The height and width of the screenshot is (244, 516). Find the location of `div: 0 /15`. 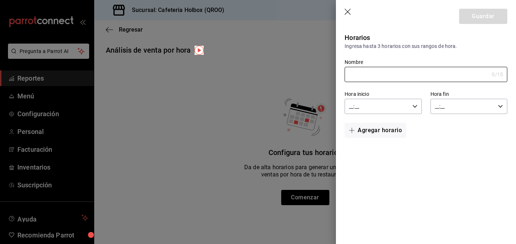

div: 0 /15 is located at coordinates (498, 74).